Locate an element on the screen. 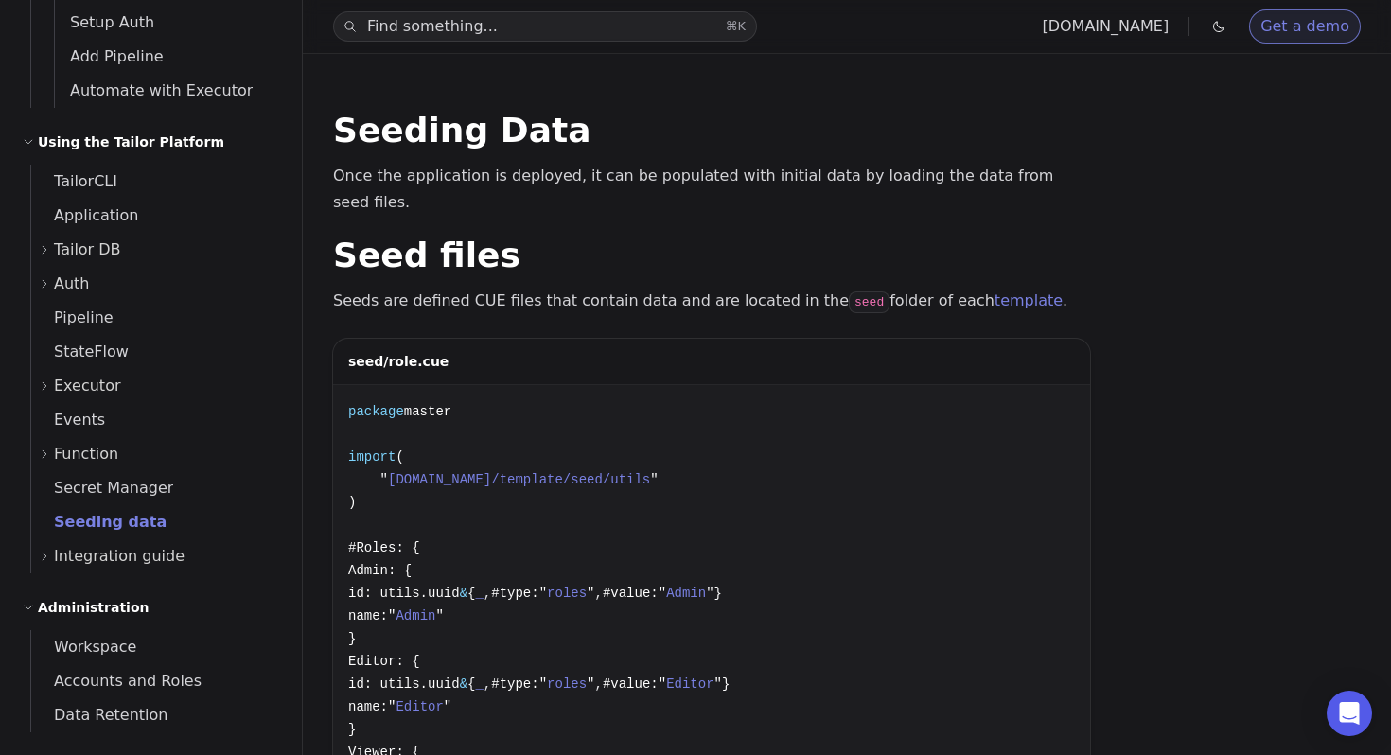  button: Toggle dark mode is located at coordinates (1219, 26).